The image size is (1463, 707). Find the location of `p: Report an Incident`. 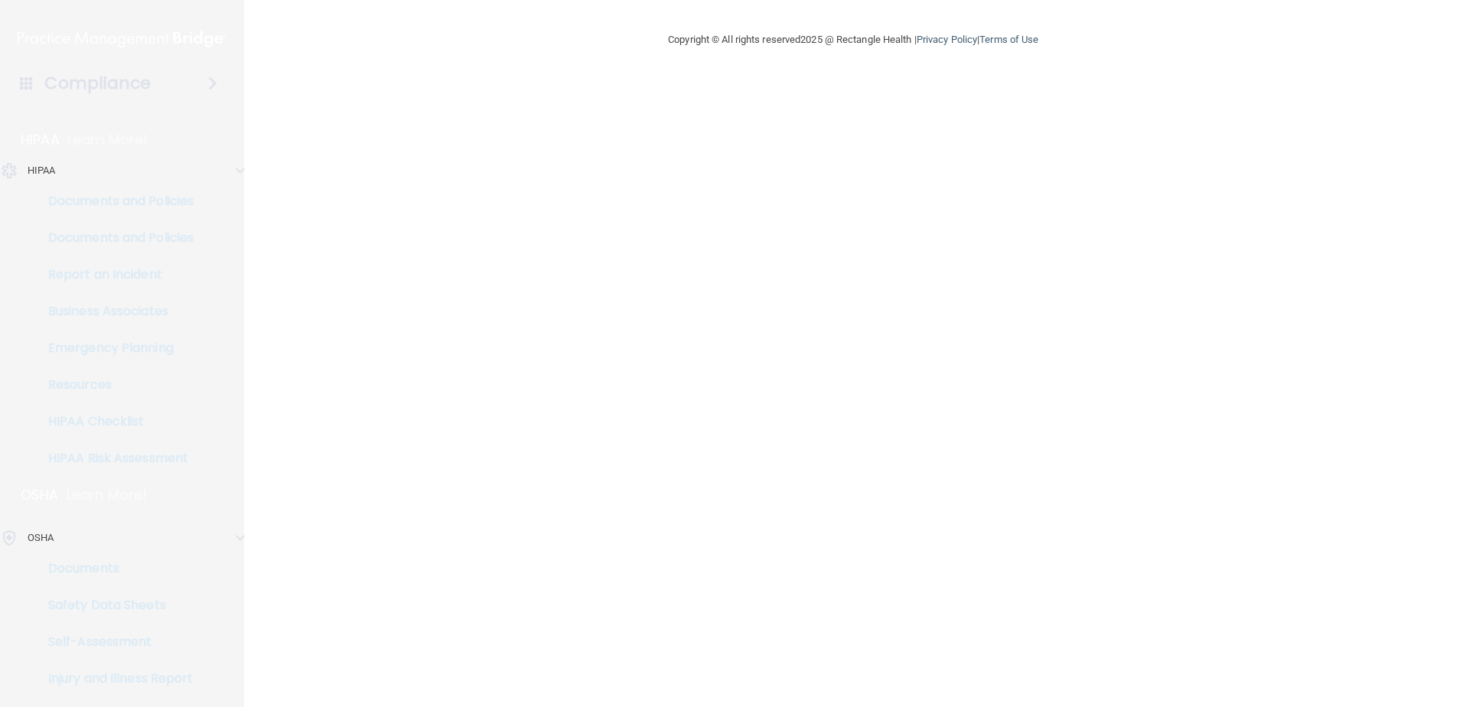

p: Report an Incident is located at coordinates (114, 275).